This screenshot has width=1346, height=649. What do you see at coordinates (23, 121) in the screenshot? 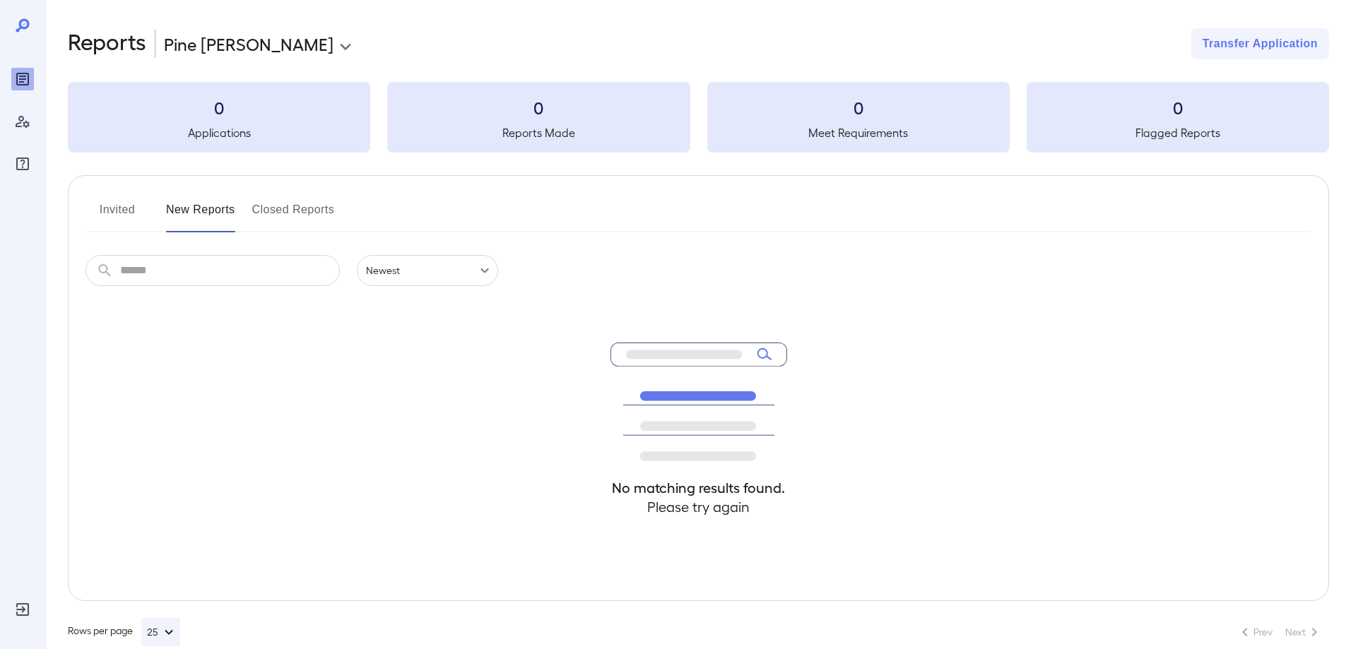
I see `div: Manage Users` at bounding box center [23, 121].